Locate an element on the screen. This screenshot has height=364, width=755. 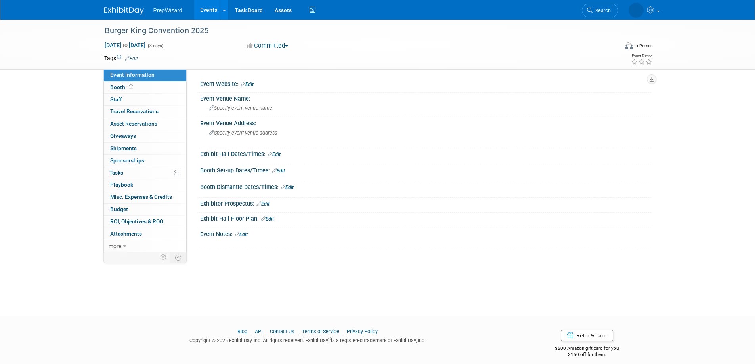
span: to is located at coordinates (125, 45).